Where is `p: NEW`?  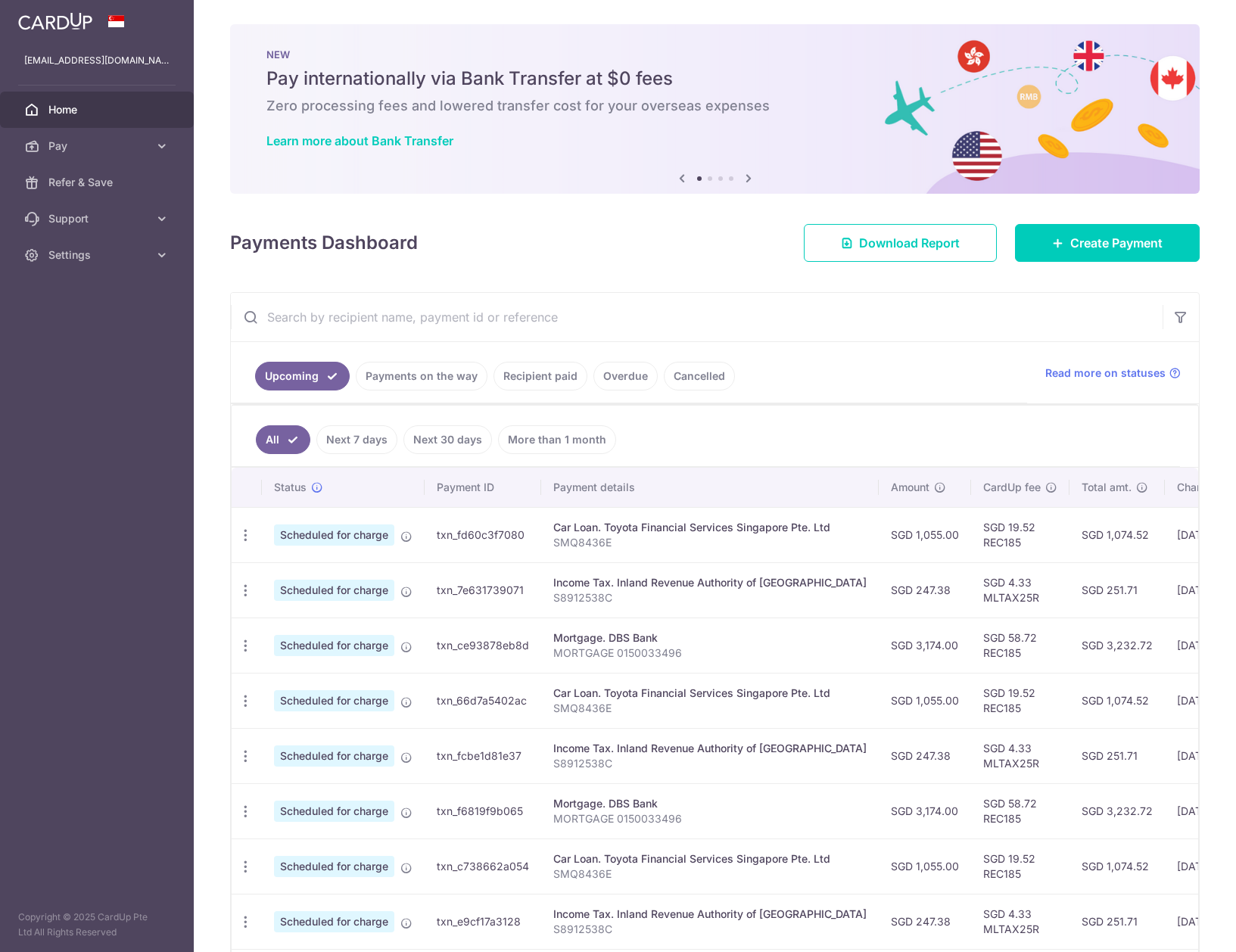 p: NEW is located at coordinates (714, 55).